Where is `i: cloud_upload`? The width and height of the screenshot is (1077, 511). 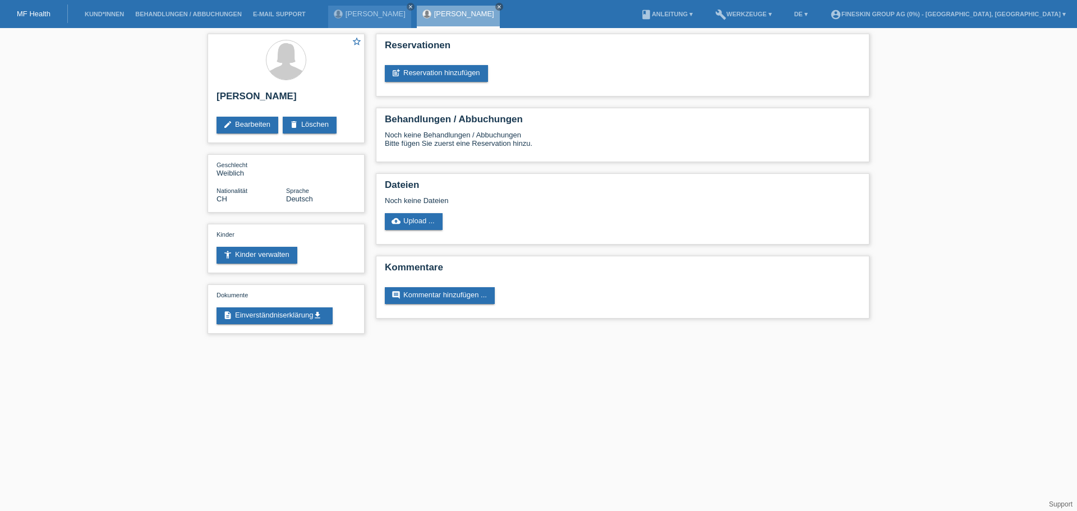 i: cloud_upload is located at coordinates (396, 221).